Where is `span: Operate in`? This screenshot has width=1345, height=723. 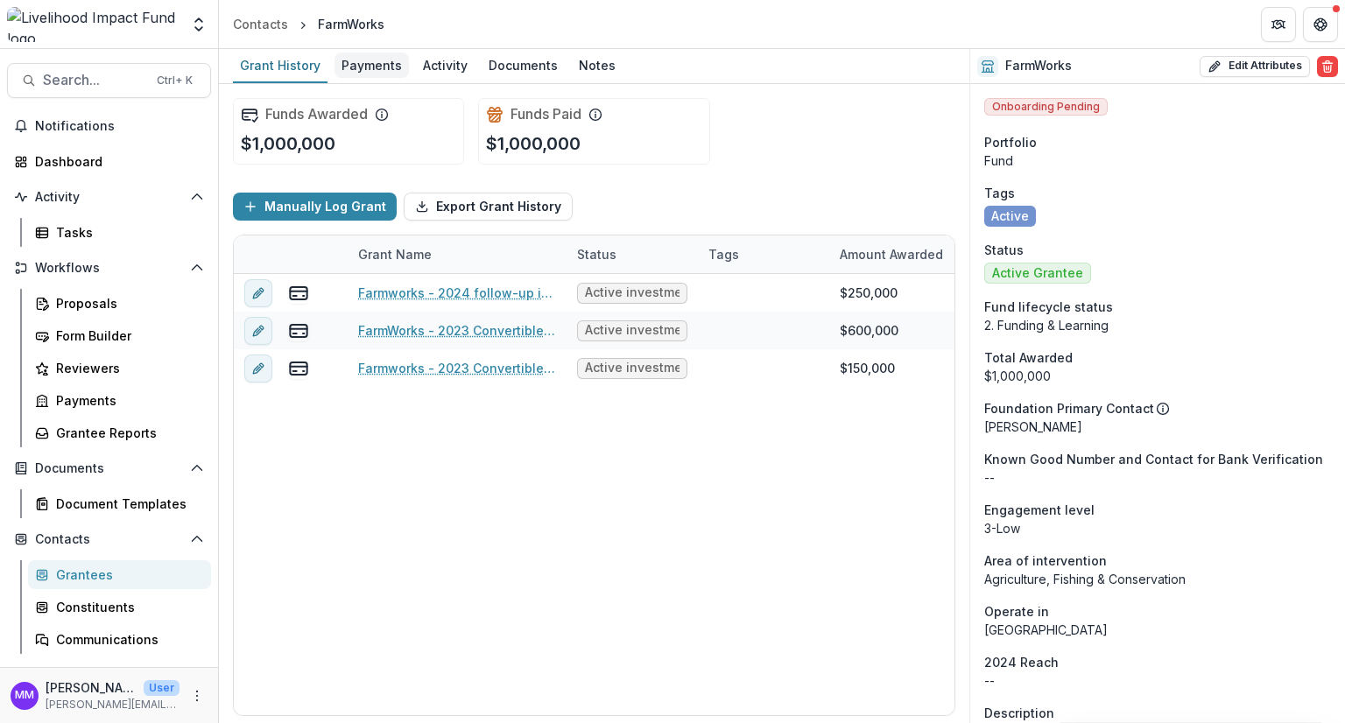 span: Operate in is located at coordinates (1016, 611).